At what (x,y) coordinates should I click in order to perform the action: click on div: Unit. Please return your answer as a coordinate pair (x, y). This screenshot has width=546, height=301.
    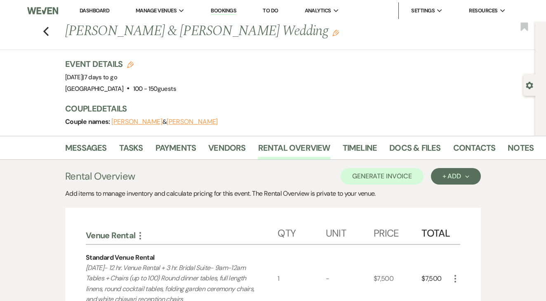
    Looking at the image, I should click on (350, 231).